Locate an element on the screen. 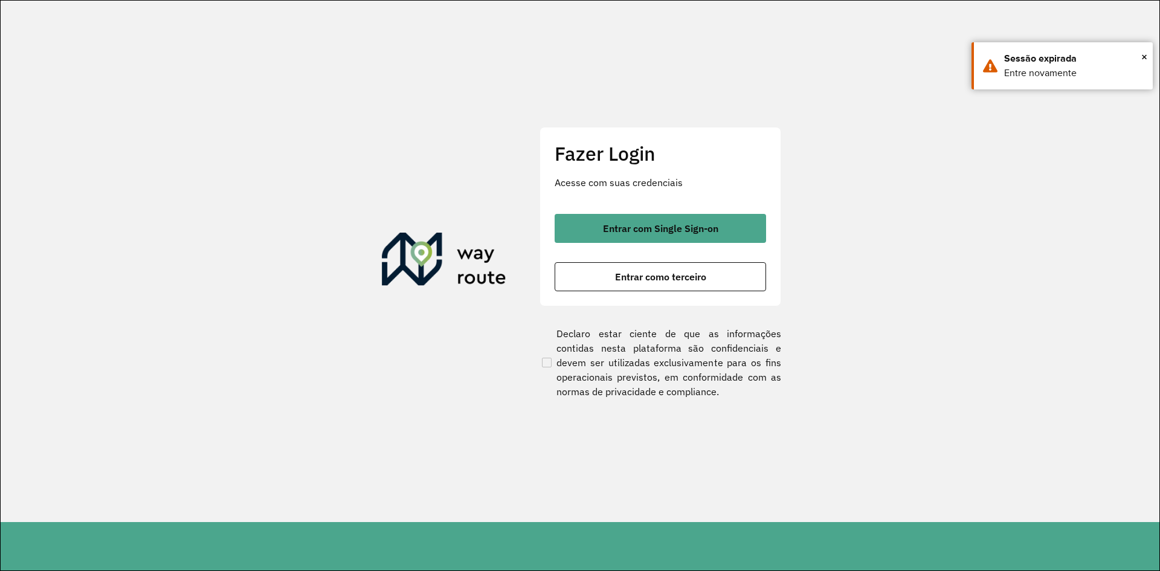 Image resolution: width=1160 pixels, height=571 pixels. span: Entrar como terceiro is located at coordinates (660, 277).